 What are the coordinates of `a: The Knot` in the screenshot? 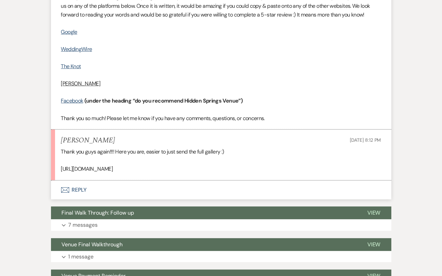 It's located at (71, 66).